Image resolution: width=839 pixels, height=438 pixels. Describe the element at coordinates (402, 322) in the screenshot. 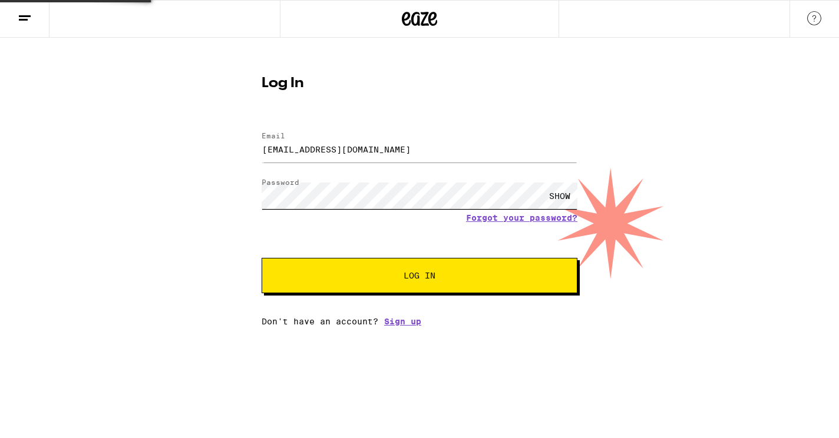

I see `a: Sign up` at that location.